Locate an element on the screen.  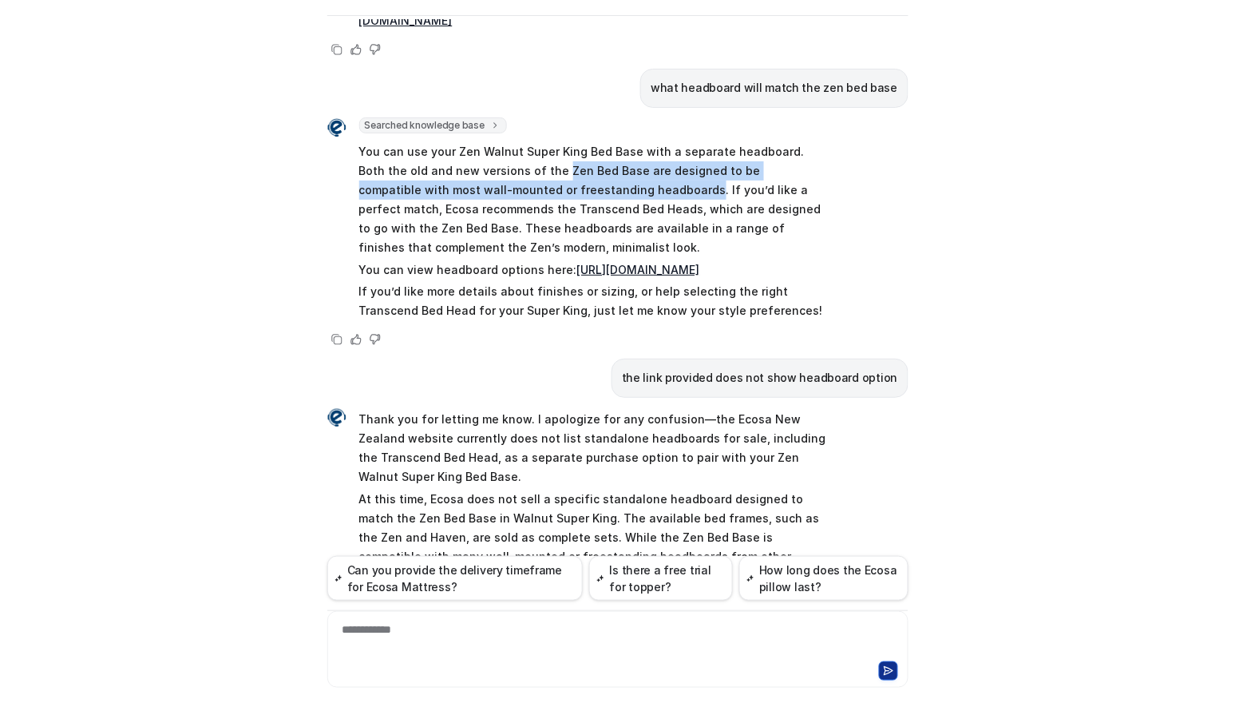
p: At this time, Ecosa does not sell a specific standalone headboard designed to match the Zen Bed B... is located at coordinates (592, 547).